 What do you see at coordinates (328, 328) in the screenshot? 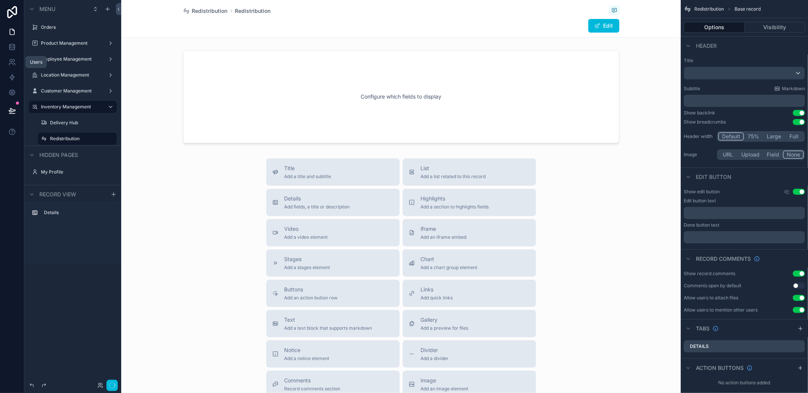
I see `span: Add a text block that supports markdown` at bounding box center [328, 328].